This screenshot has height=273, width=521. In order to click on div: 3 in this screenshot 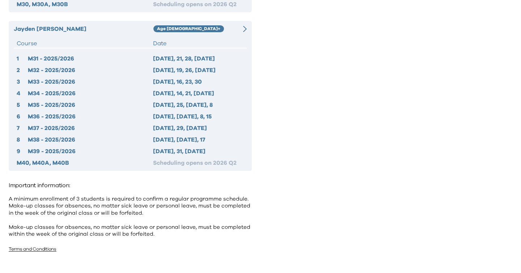, I will do `click(22, 82)`.